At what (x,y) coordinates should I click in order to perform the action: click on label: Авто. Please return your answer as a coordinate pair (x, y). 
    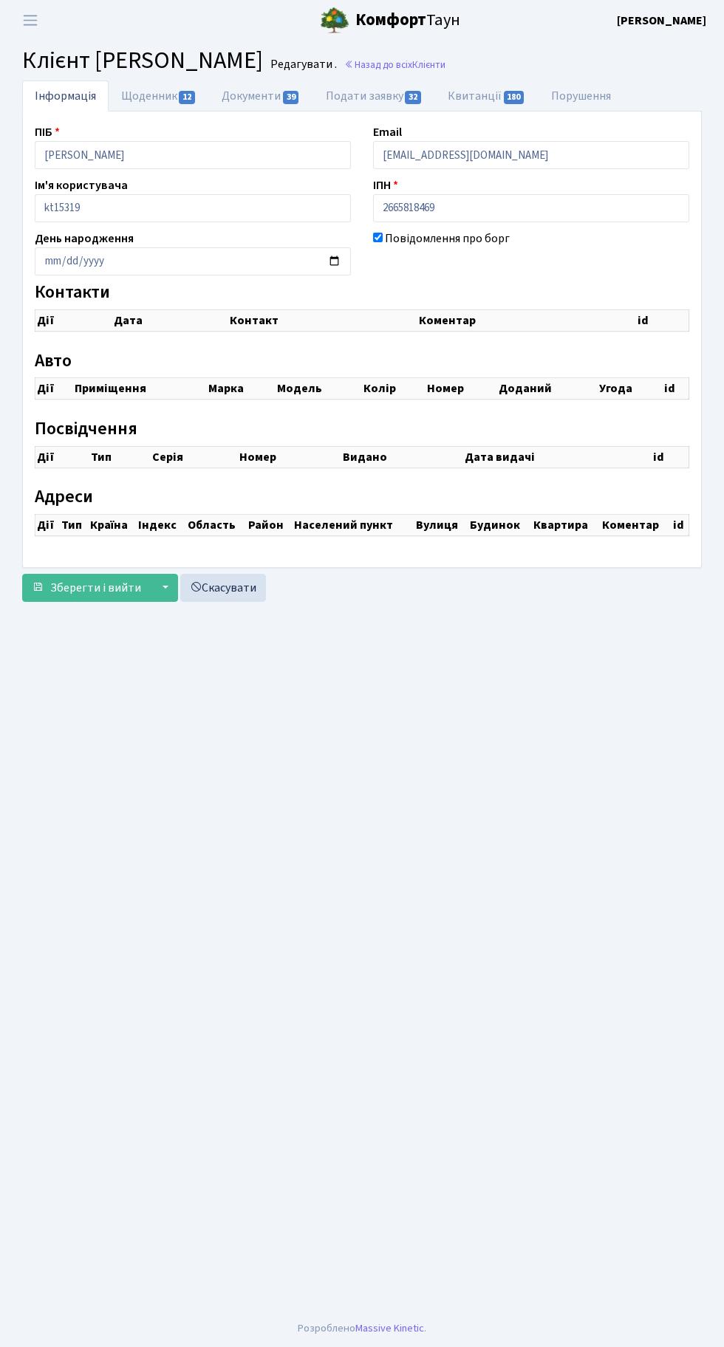
    Looking at the image, I should click on (53, 361).